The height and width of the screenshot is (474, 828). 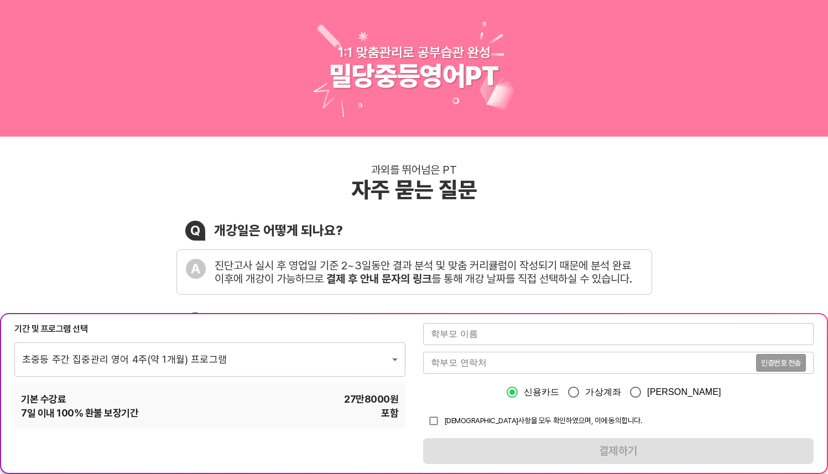 I want to click on div: 밀당중등영어PT, so click(x=414, y=76).